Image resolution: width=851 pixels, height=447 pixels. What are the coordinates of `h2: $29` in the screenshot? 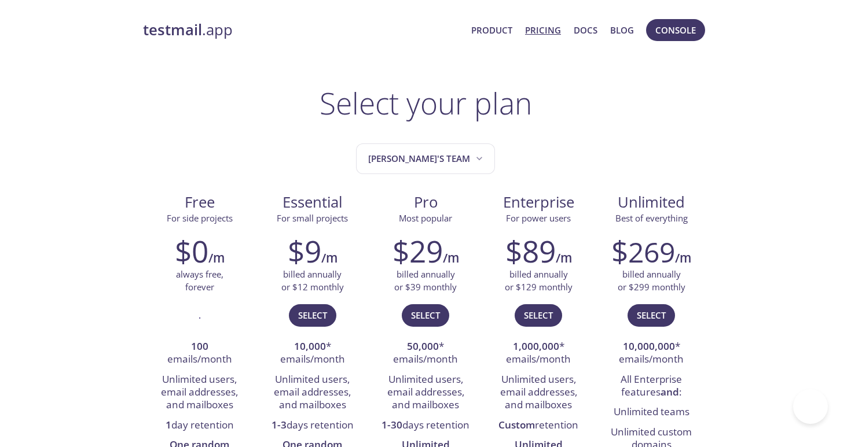 It's located at (417, 251).